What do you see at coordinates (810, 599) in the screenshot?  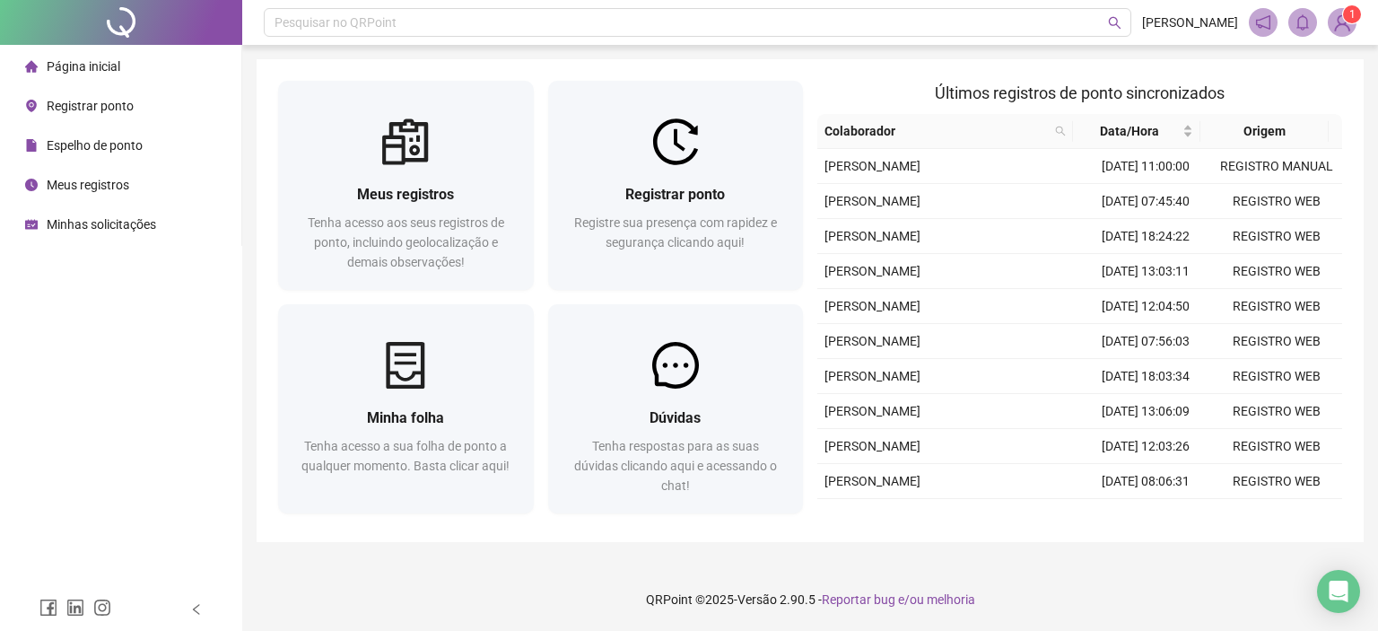 I see `footer: QRPoint © 2025 - 2.90.5 -` at bounding box center [810, 599].